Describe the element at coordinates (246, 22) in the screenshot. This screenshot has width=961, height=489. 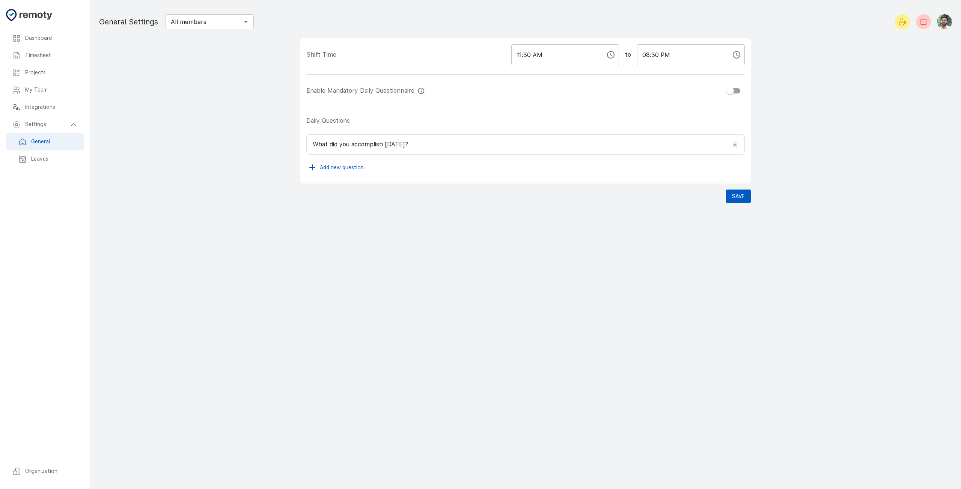
I see `button: Open` at that location.